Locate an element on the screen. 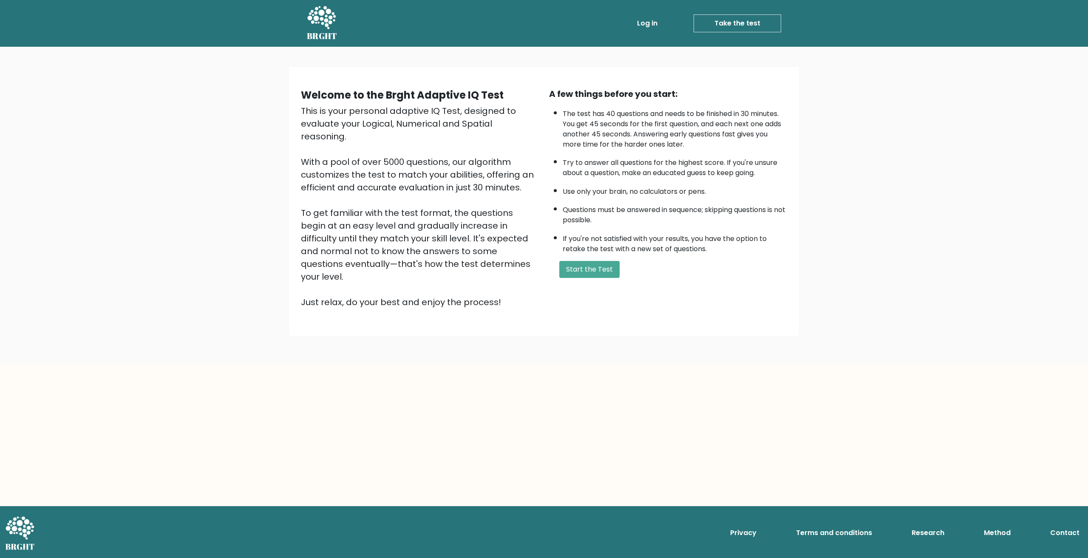  b: Welcome to the Brght Adaptive IQ Test is located at coordinates (402, 95).